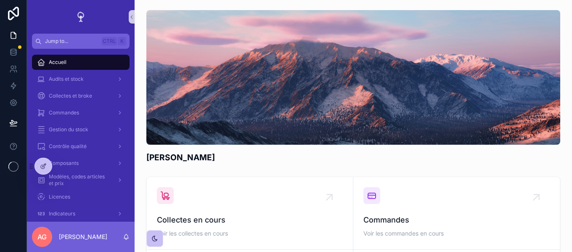 This screenshot has width=572, height=252. Describe the element at coordinates (81, 17) in the screenshot. I see `img: App logo` at that location.